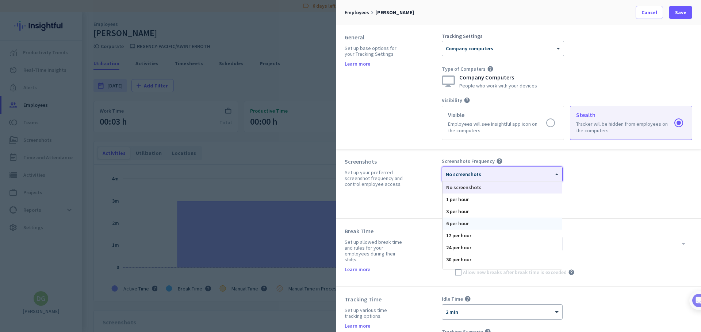 The image size is (701, 332). Describe the element at coordinates (375, 178) in the screenshot. I see `div: Set up your preferred screenshot frequency and control employee access.` at that location.